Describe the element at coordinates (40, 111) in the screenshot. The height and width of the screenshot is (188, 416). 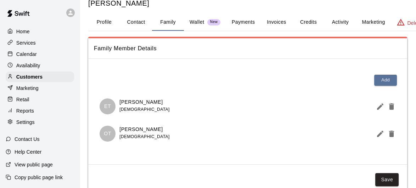
I see `div: Reports` at that location.